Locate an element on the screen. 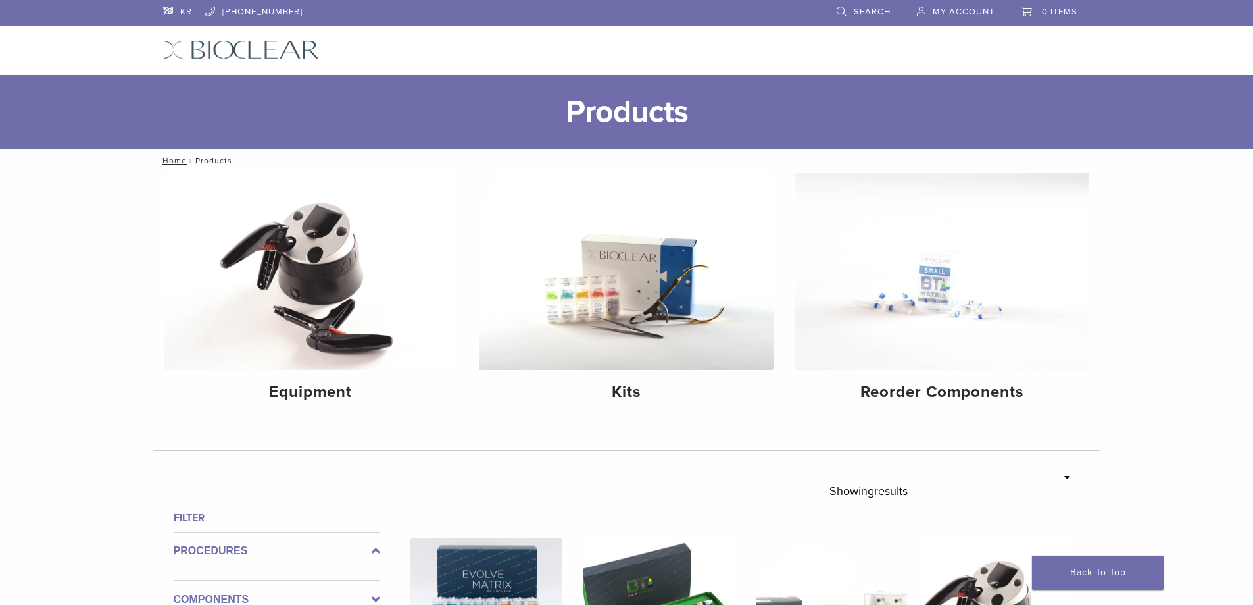 Image resolution: width=1253 pixels, height=605 pixels. h4: Kits is located at coordinates (626, 392).